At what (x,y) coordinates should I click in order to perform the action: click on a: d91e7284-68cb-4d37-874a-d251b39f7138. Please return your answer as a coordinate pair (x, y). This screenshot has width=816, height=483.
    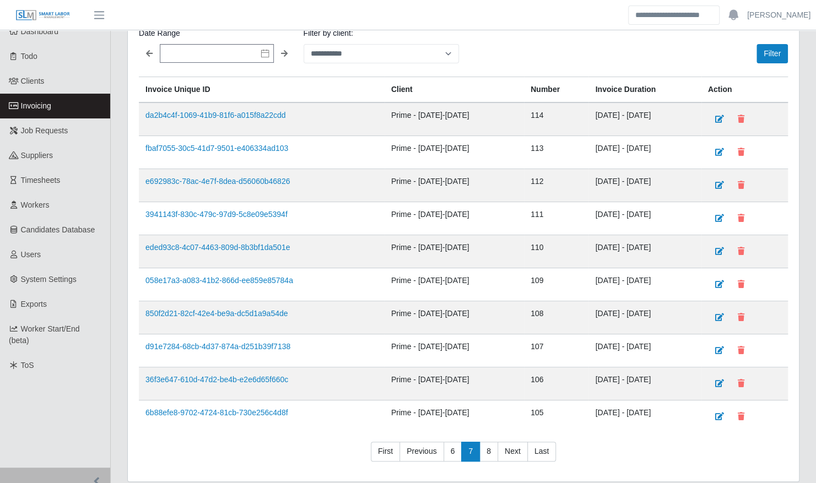
    Looking at the image, I should click on (218, 346).